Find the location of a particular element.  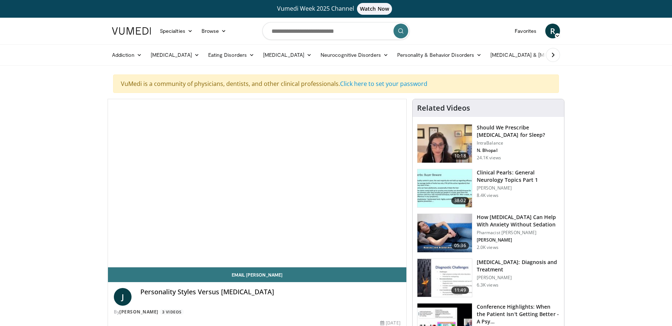

p: 24.1K views is located at coordinates (489, 158).